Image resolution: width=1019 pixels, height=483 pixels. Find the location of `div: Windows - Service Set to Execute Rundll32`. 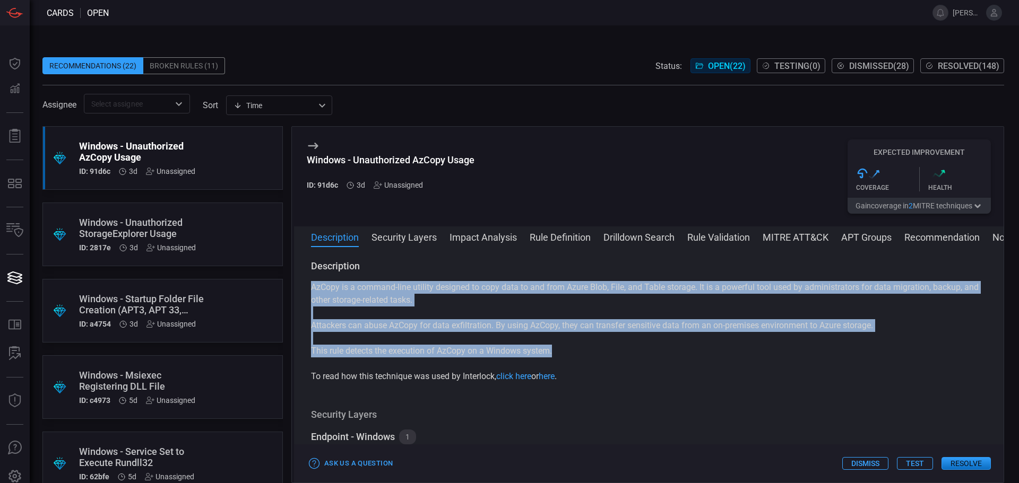

div: Windows - Service Set to Execute Rundll32 is located at coordinates (142, 457).